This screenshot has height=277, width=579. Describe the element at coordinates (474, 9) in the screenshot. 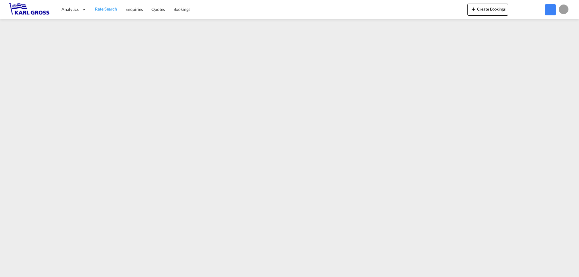

I see `md-icon: icon-plus 400-fg` at that location.